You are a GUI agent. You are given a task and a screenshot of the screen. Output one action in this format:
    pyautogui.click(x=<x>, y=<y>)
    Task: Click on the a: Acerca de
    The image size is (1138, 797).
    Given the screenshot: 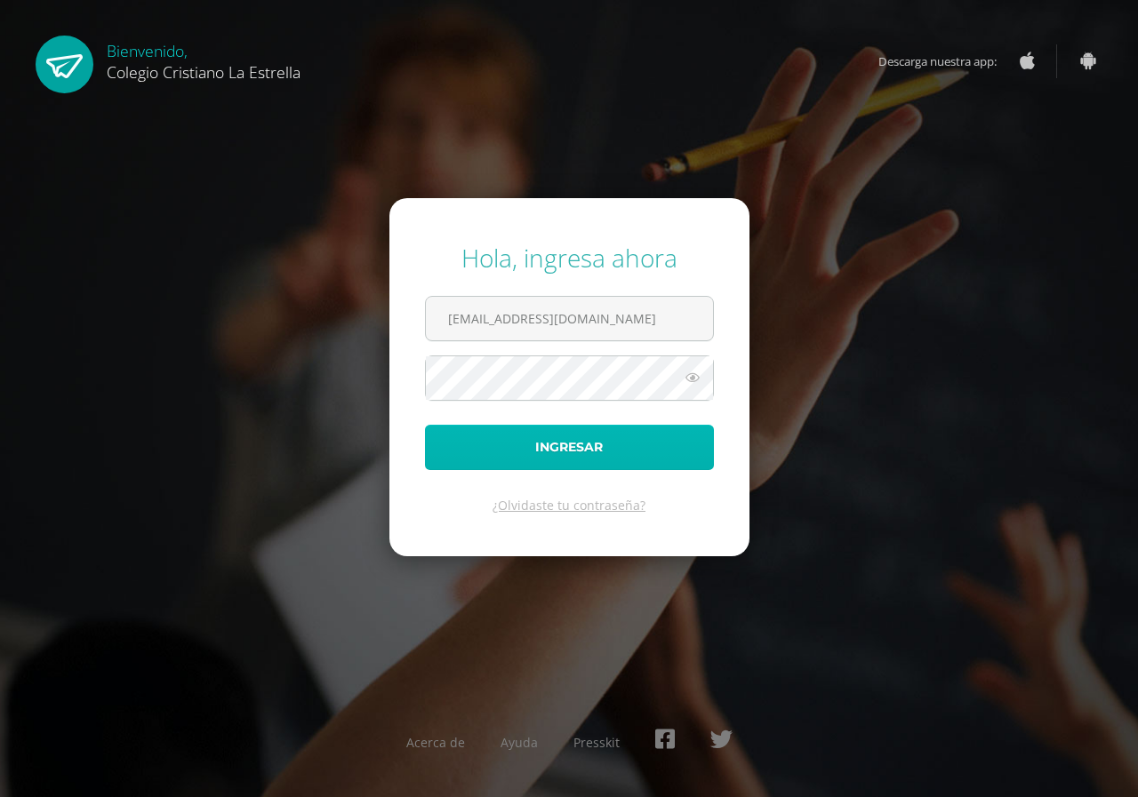 What is the action you would take?
    pyautogui.click(x=436, y=742)
    